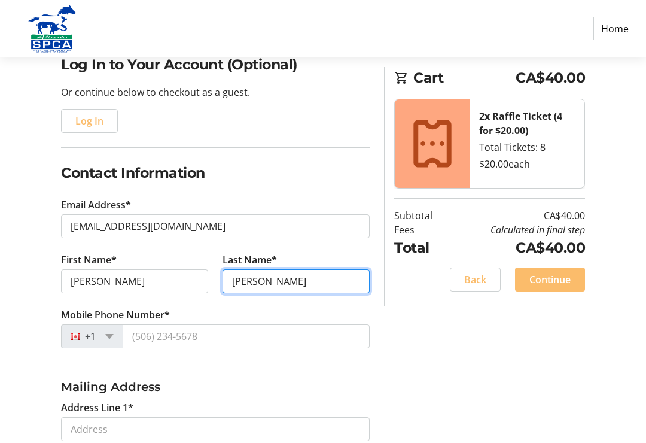 The image size is (646, 443). What do you see at coordinates (615, 29) in the screenshot?
I see `a: Home` at bounding box center [615, 29].